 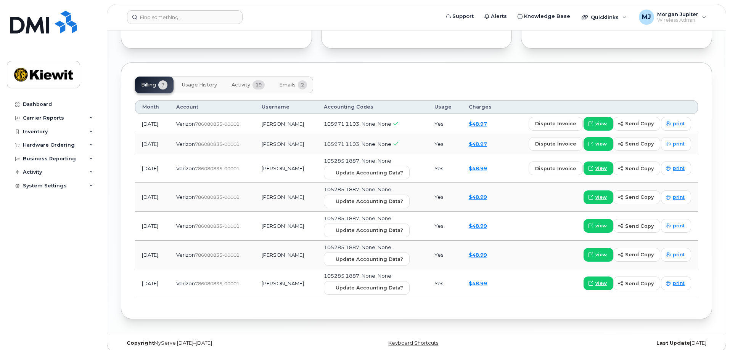 I want to click on span: Activity, so click(x=241, y=85).